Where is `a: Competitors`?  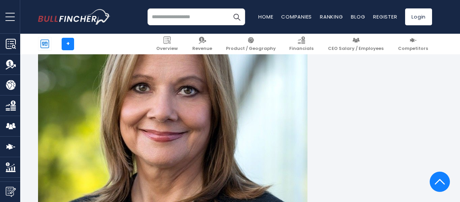
a: Competitors is located at coordinates (413, 44).